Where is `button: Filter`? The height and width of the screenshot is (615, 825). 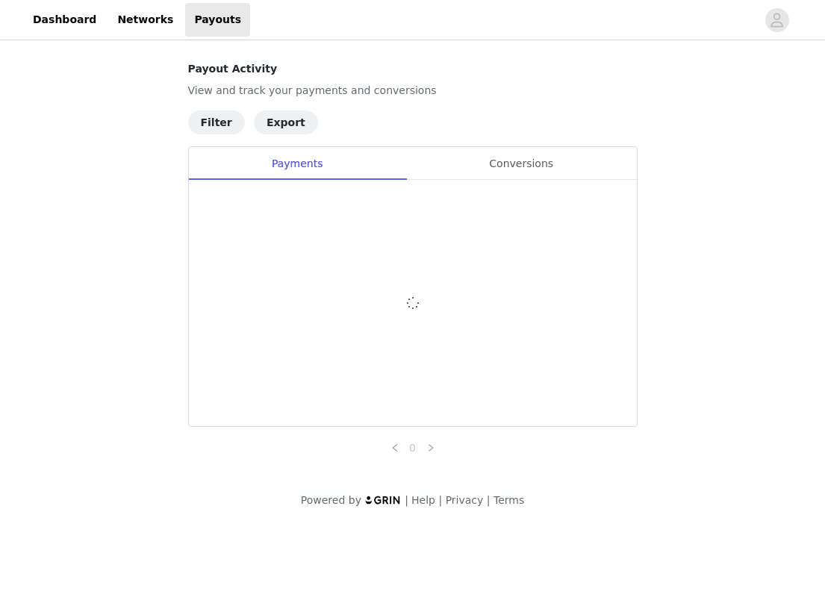
button: Filter is located at coordinates (216, 122).